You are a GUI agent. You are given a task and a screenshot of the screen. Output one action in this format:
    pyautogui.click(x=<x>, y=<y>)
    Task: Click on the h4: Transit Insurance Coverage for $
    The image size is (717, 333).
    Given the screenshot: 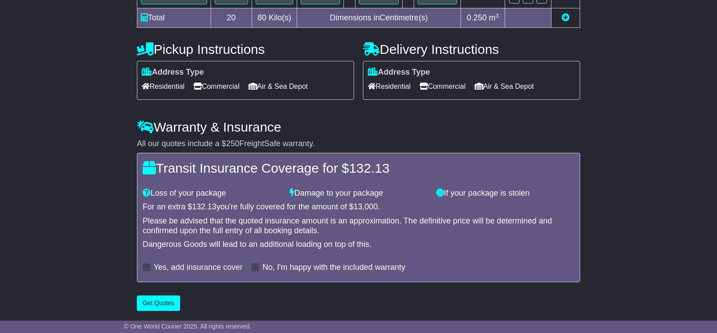 What is the action you would take?
    pyautogui.click(x=358, y=168)
    